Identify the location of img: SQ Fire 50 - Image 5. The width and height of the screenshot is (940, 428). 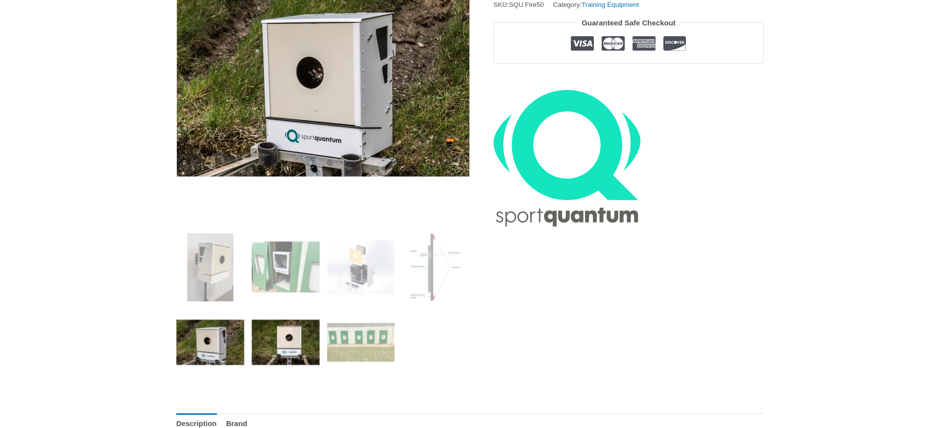
(210, 343).